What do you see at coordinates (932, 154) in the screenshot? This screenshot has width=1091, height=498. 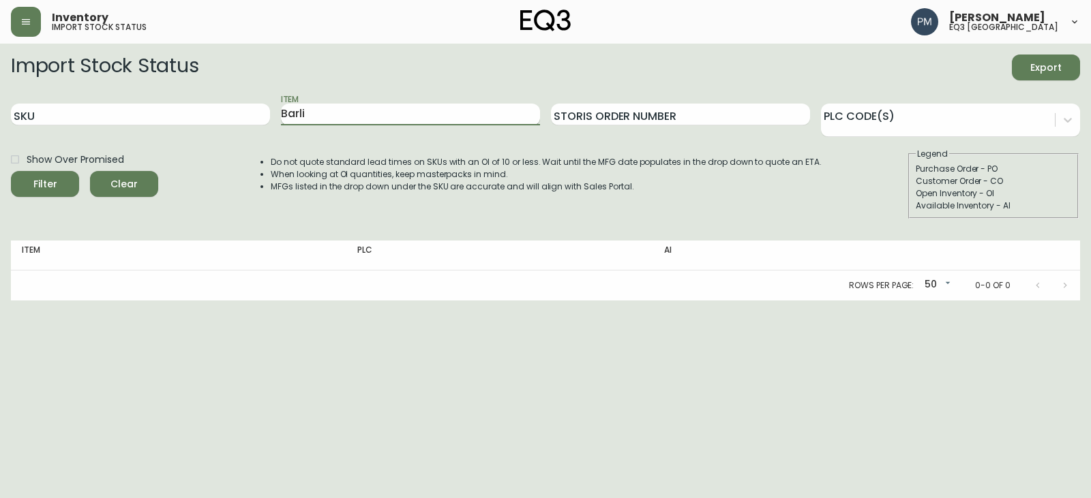 I see `legend: Legend` at bounding box center [932, 154].